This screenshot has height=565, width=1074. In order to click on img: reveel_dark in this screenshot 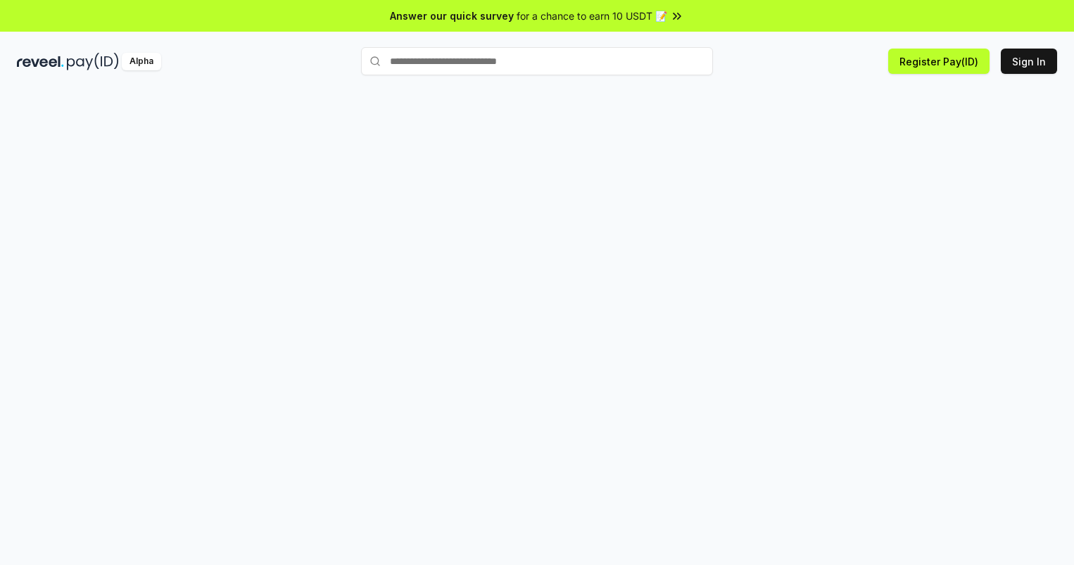, I will do `click(40, 61)`.